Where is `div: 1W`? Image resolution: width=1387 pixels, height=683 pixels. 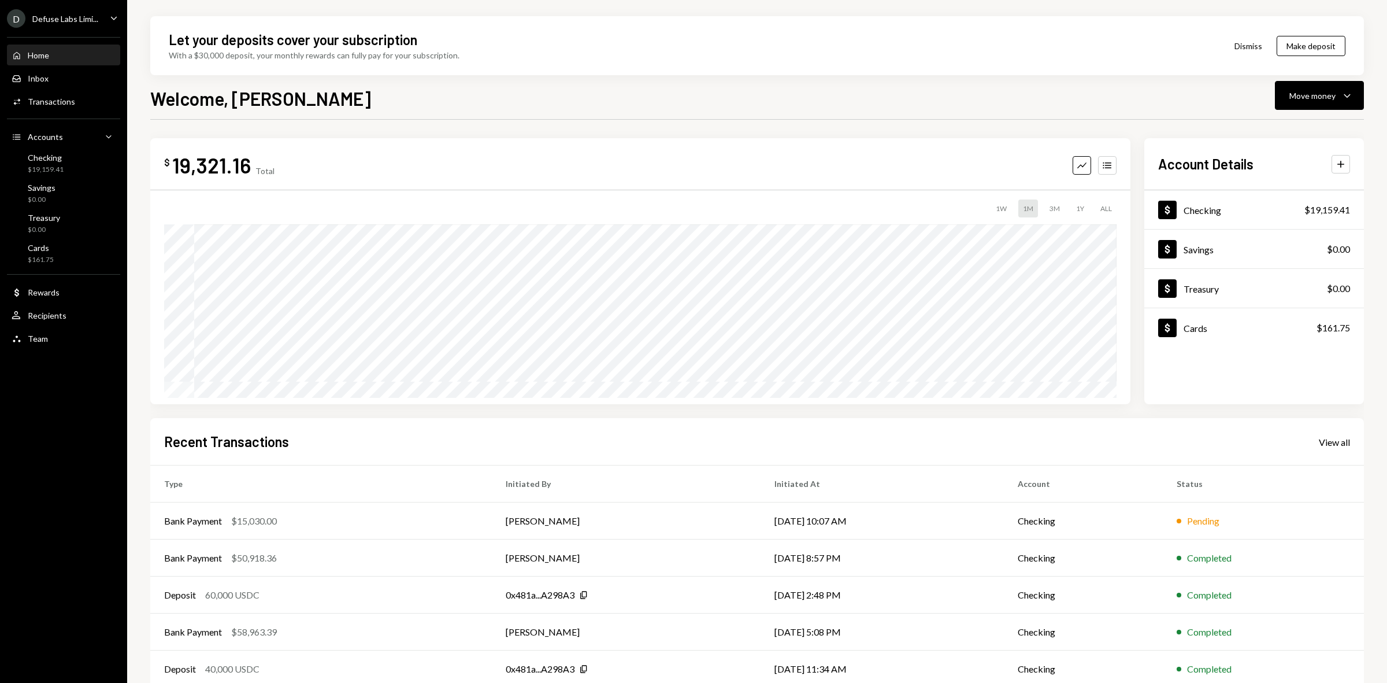 div: 1W is located at coordinates (1001, 208).